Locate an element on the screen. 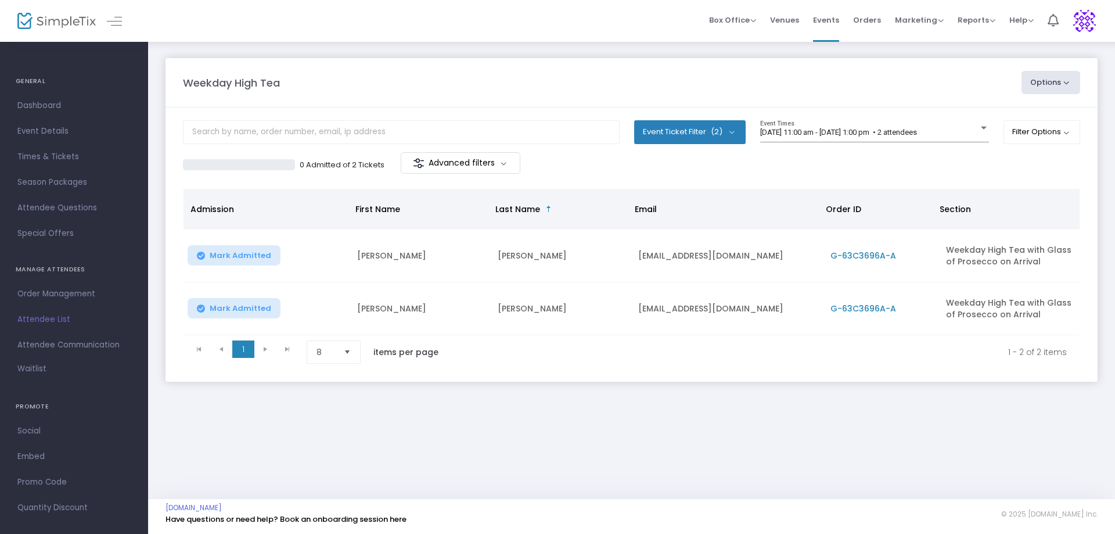 The height and width of the screenshot is (534, 1115). div: Data table is located at coordinates (631, 262).